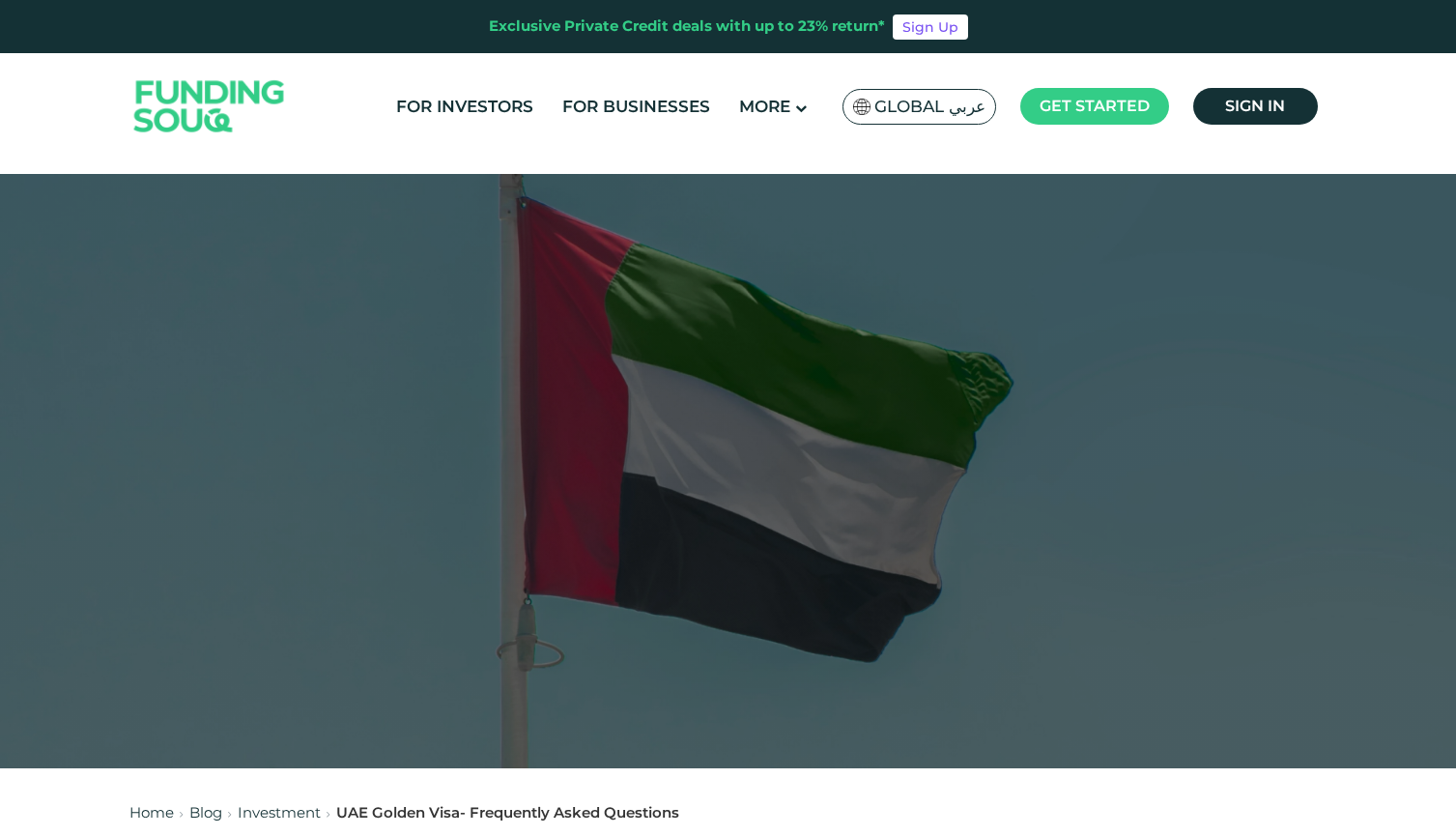 This screenshot has width=1456, height=836. Describe the element at coordinates (508, 812) in the screenshot. I see `div: UAE Golden Visa- Frequently Asked Questions` at that location.